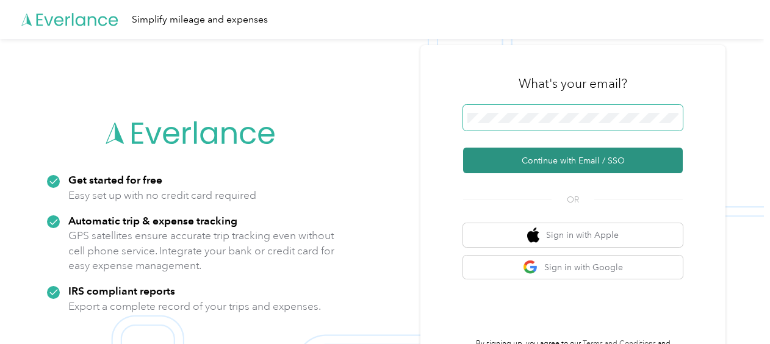 This screenshot has height=344, width=770. What do you see at coordinates (533, 235) in the screenshot?
I see `img: apple logo` at bounding box center [533, 235].